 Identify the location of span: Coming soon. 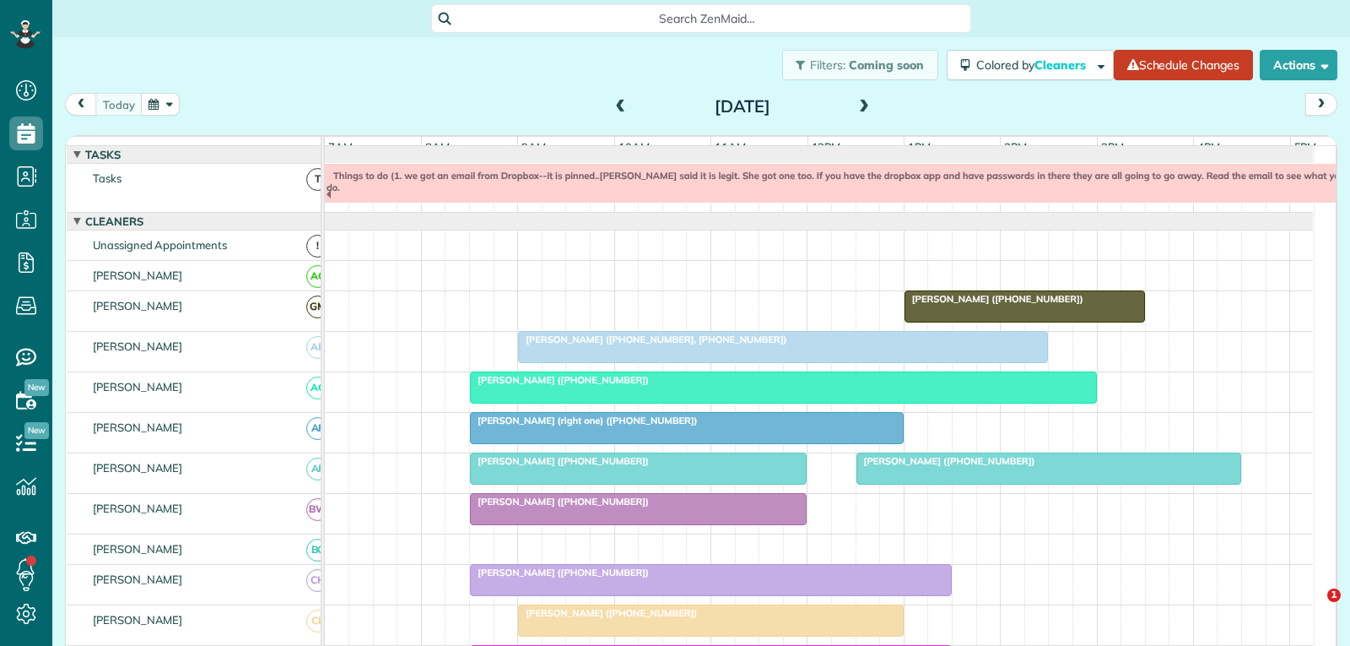
(887, 65).